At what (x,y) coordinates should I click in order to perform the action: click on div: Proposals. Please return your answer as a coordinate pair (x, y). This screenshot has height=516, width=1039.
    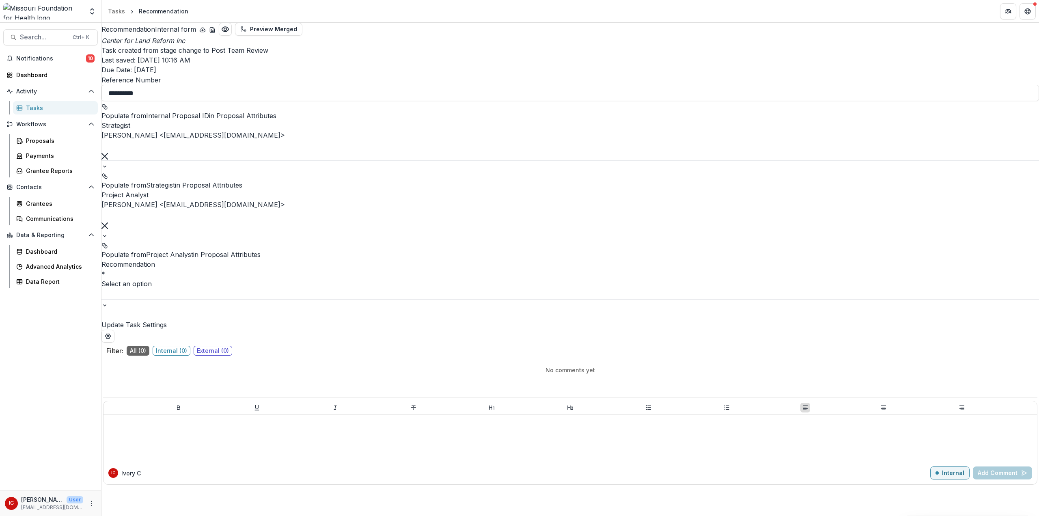
    Looking at the image, I should click on (58, 140).